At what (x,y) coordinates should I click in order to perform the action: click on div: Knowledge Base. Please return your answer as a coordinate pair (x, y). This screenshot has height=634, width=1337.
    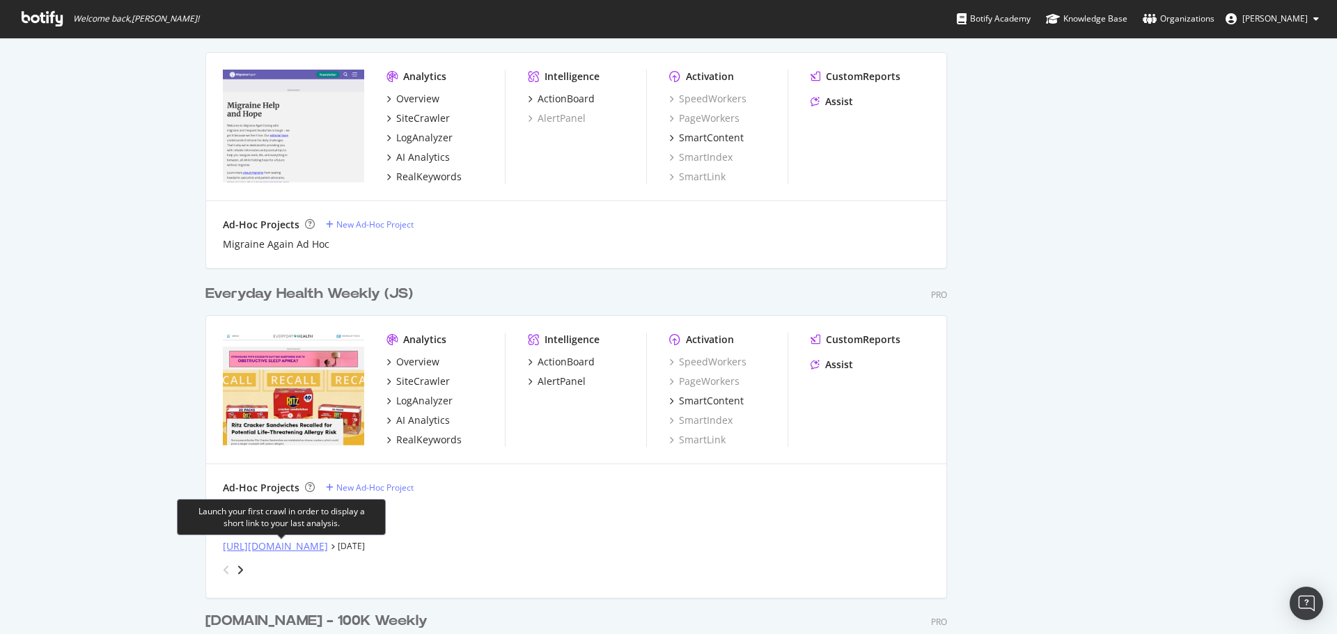
    Looking at the image, I should click on (1087, 19).